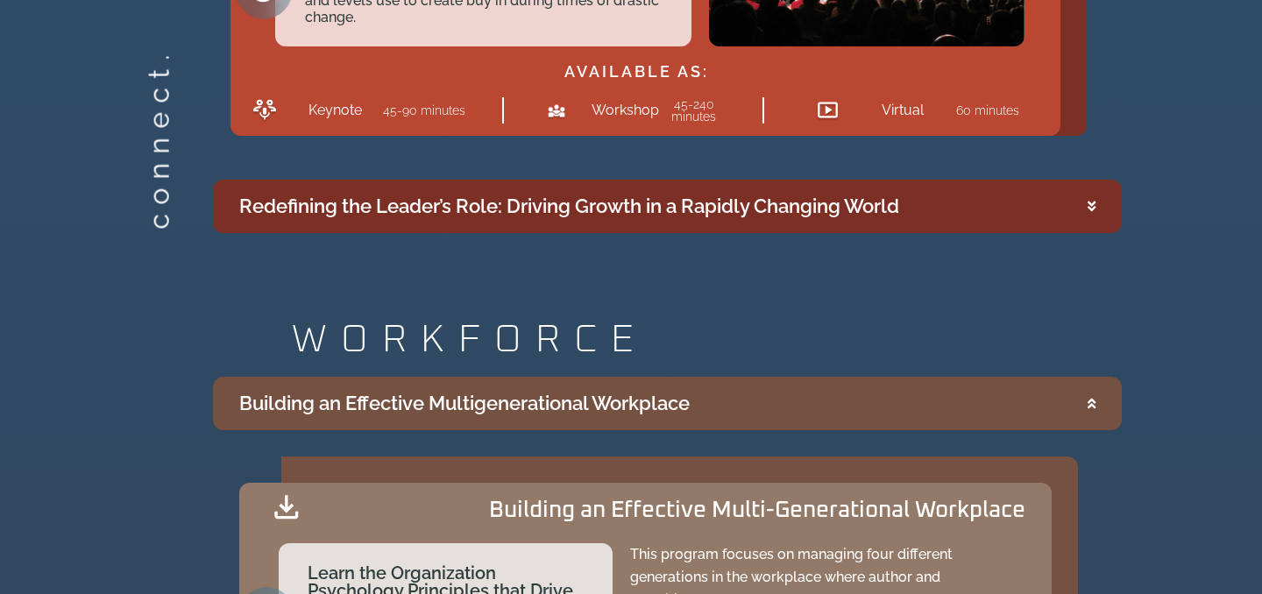  Describe the element at coordinates (693, 110) in the screenshot. I see `a: 45-240 minutes` at that location.